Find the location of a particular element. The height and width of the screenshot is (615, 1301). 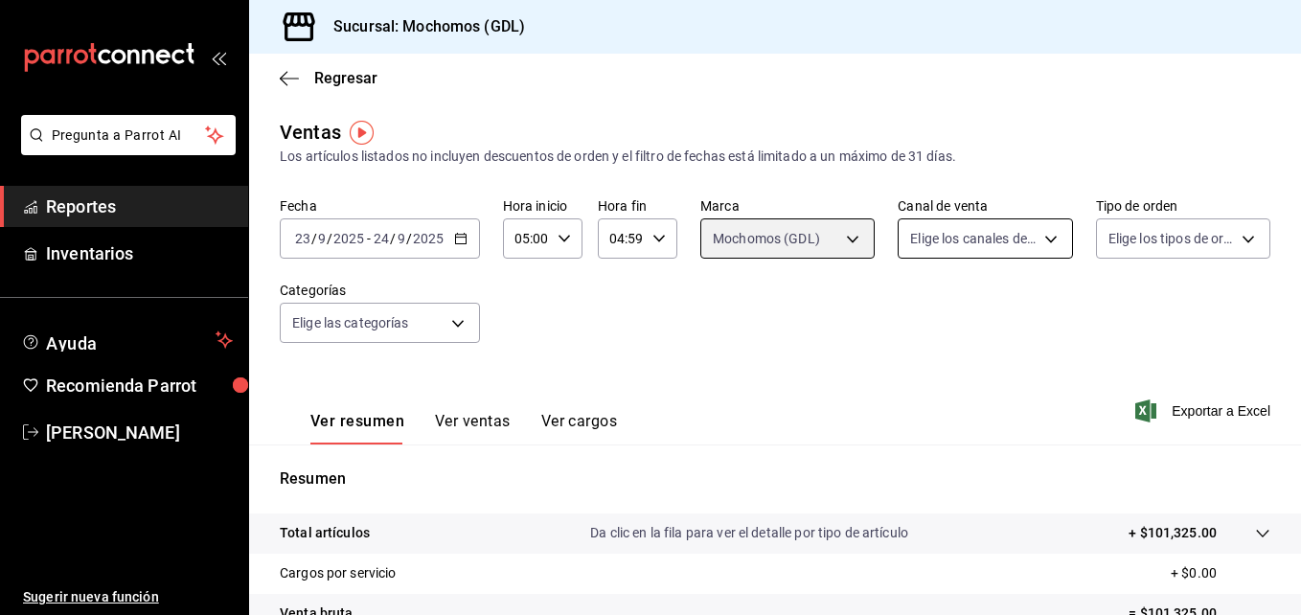

p: Cargos por servicio is located at coordinates (338, 573).